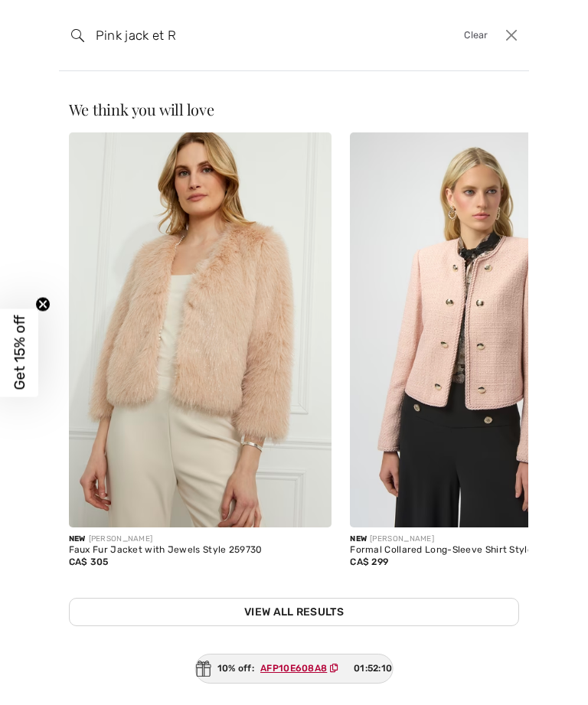 The width and height of the screenshot is (588, 705). I want to click on img: Faux Fur Jacket with Jewels Style 259730. Blush, so click(201, 330).